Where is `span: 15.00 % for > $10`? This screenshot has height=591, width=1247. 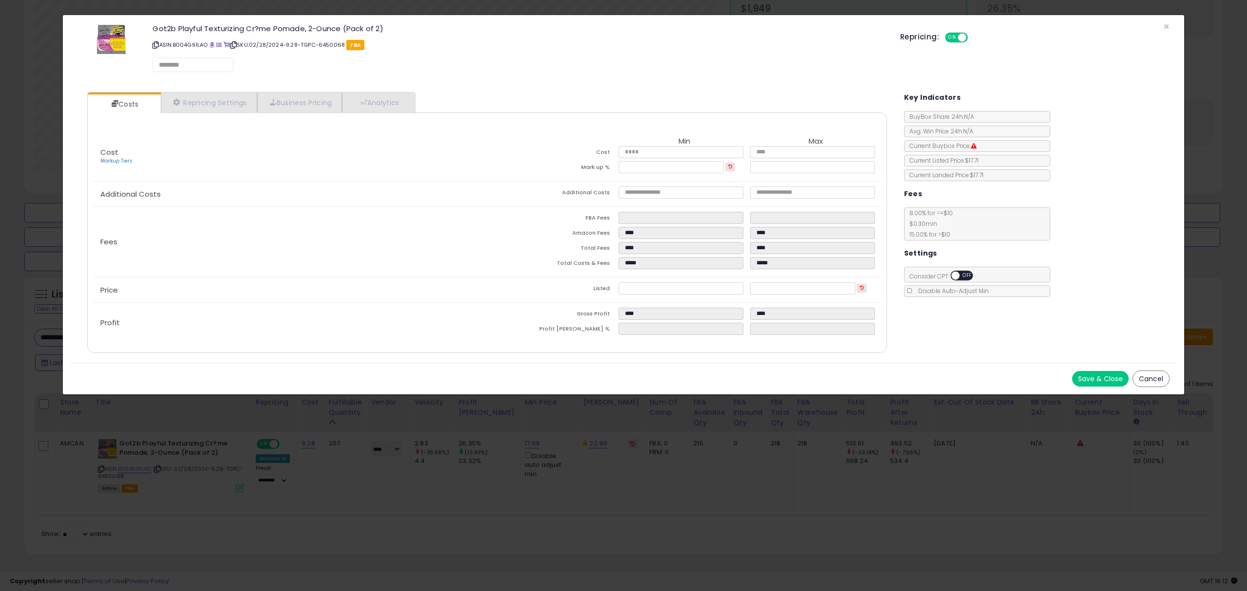 span: 15.00 % for > $10 is located at coordinates (927, 234).